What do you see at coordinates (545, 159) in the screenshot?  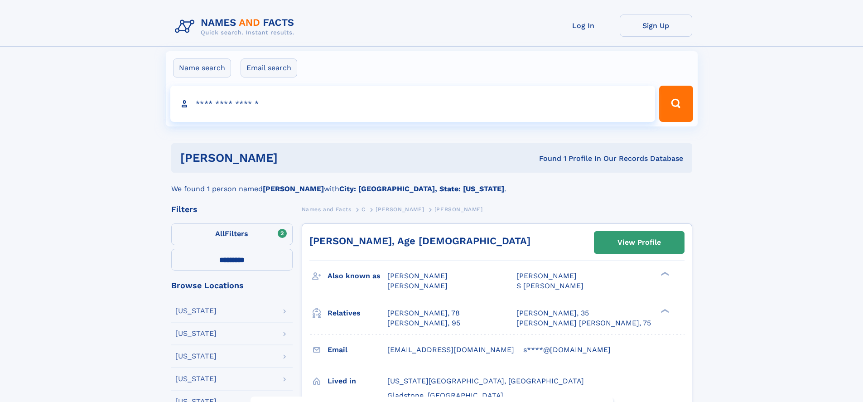 I see `div: Found 1 Profile In Our Records Database` at bounding box center [545, 159].